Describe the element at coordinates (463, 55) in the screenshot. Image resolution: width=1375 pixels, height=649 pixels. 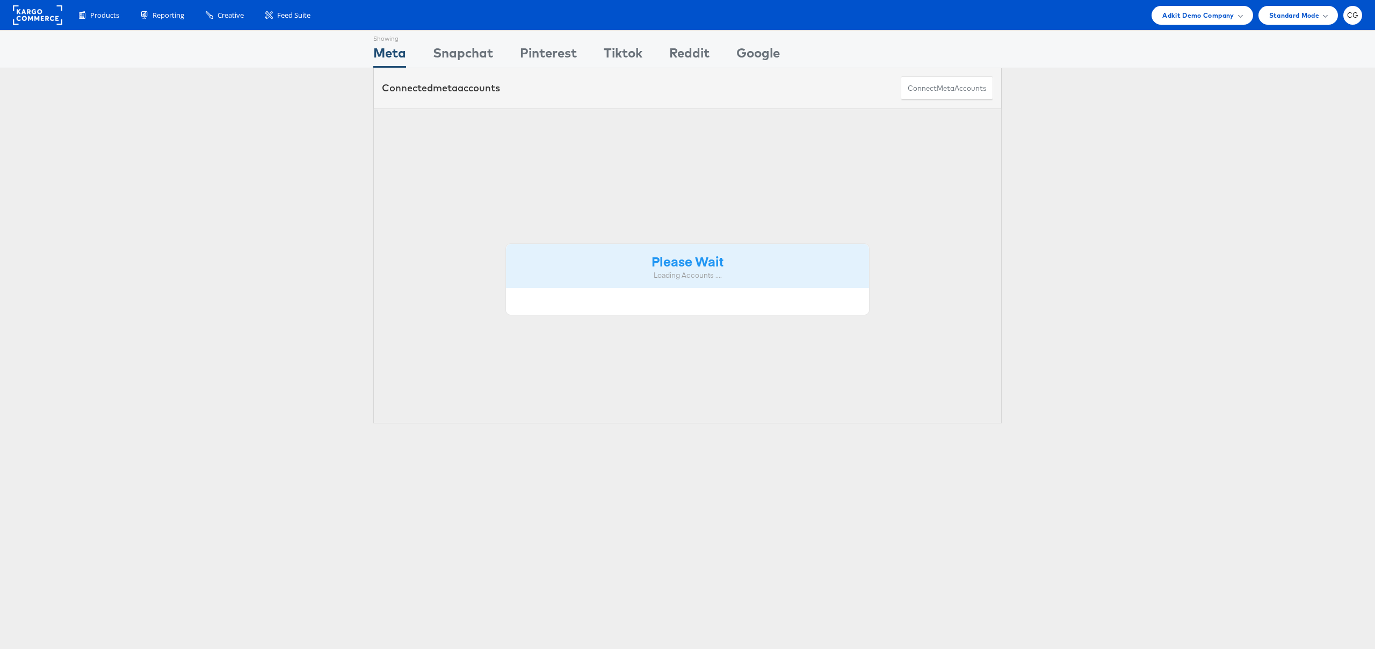
I see `div: Snapchat` at that location.